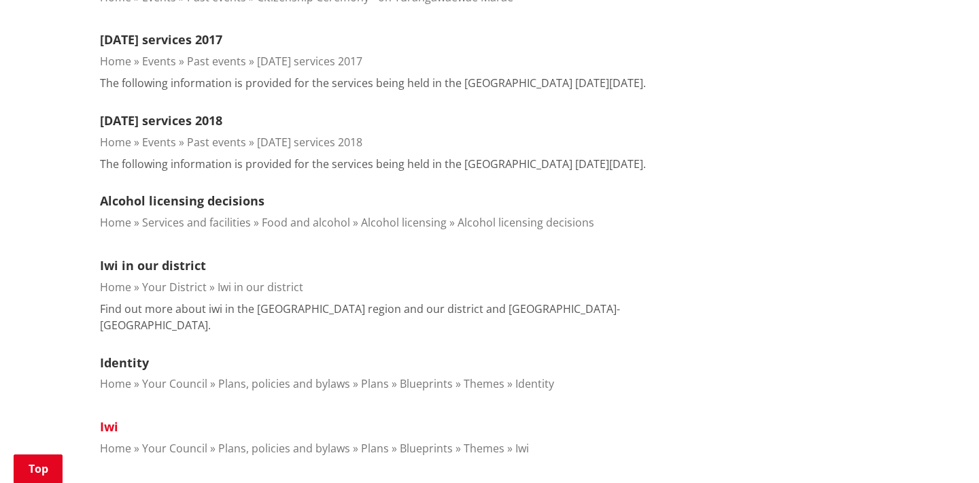  I want to click on a: Top, so click(38, 468).